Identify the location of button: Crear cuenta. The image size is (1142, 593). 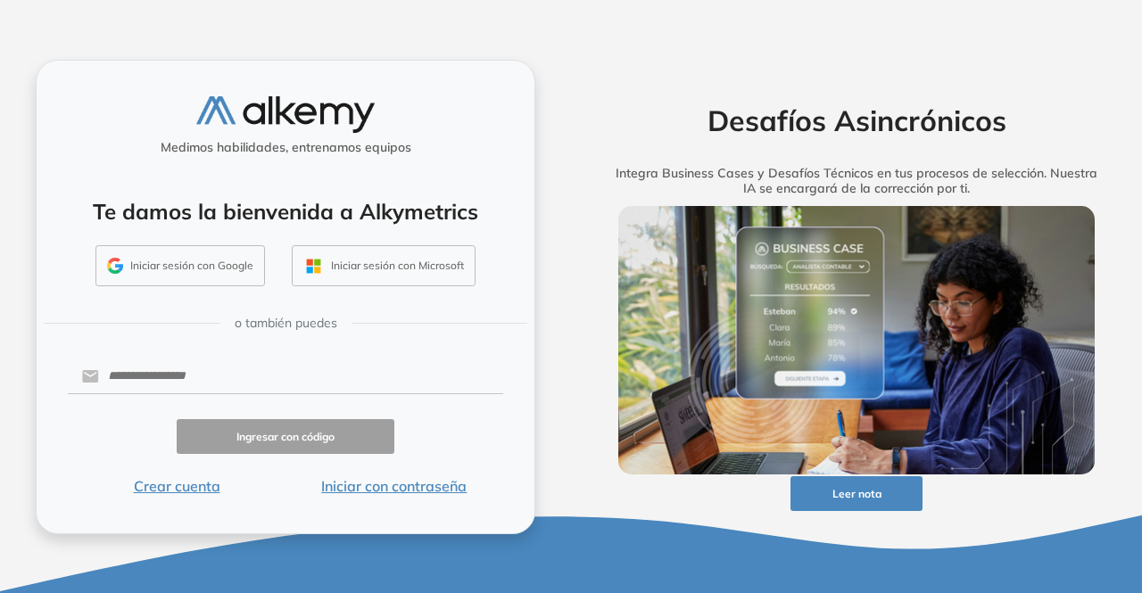
(177, 486).